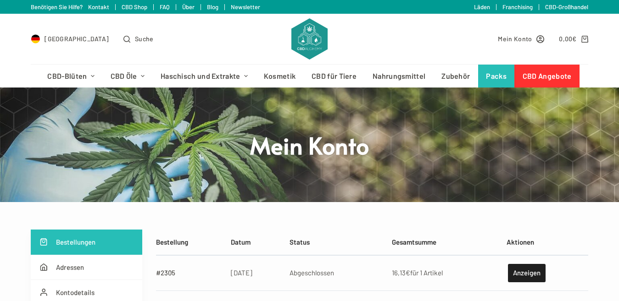 This screenshot has height=301, width=619. I want to click on img: DE Flag, so click(35, 39).